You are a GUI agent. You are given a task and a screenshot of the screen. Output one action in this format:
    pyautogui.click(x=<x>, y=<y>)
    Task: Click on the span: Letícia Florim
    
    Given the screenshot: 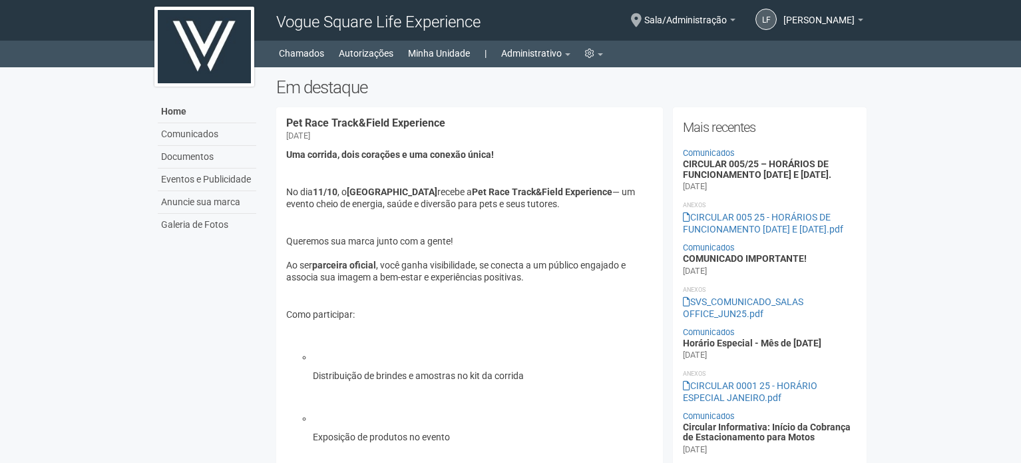 What is the action you would take?
    pyautogui.click(x=819, y=13)
    